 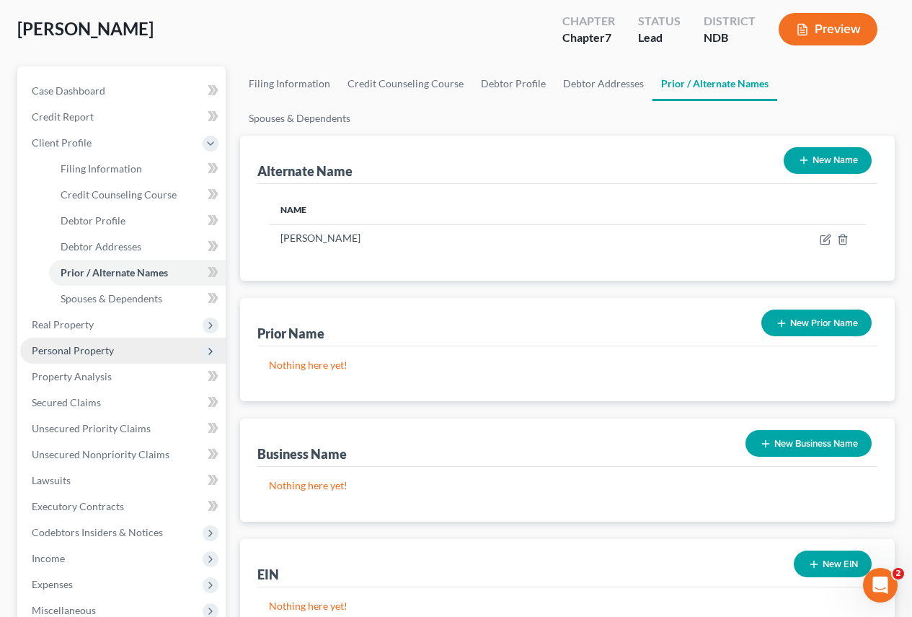 What do you see at coordinates (659, 37) in the screenshot?
I see `div: Lead` at bounding box center [659, 37].